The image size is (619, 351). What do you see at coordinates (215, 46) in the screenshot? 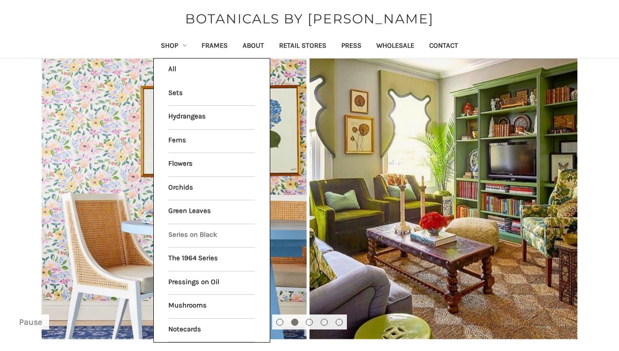
I see `a: Frames` at bounding box center [215, 46].